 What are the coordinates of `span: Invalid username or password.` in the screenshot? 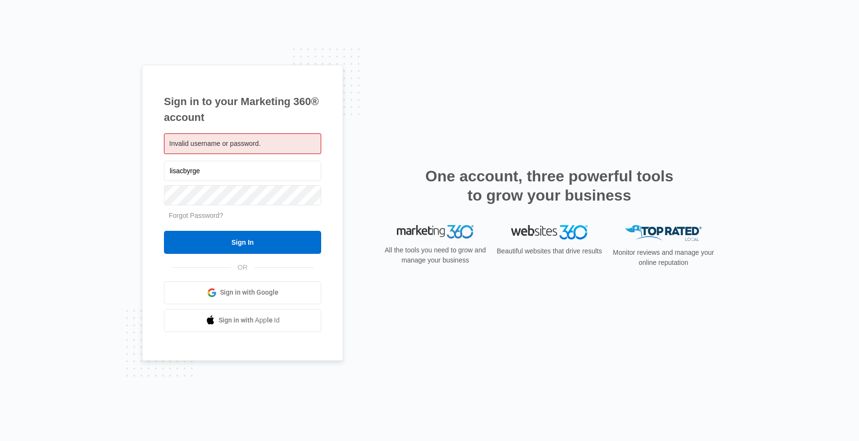 It's located at (215, 143).